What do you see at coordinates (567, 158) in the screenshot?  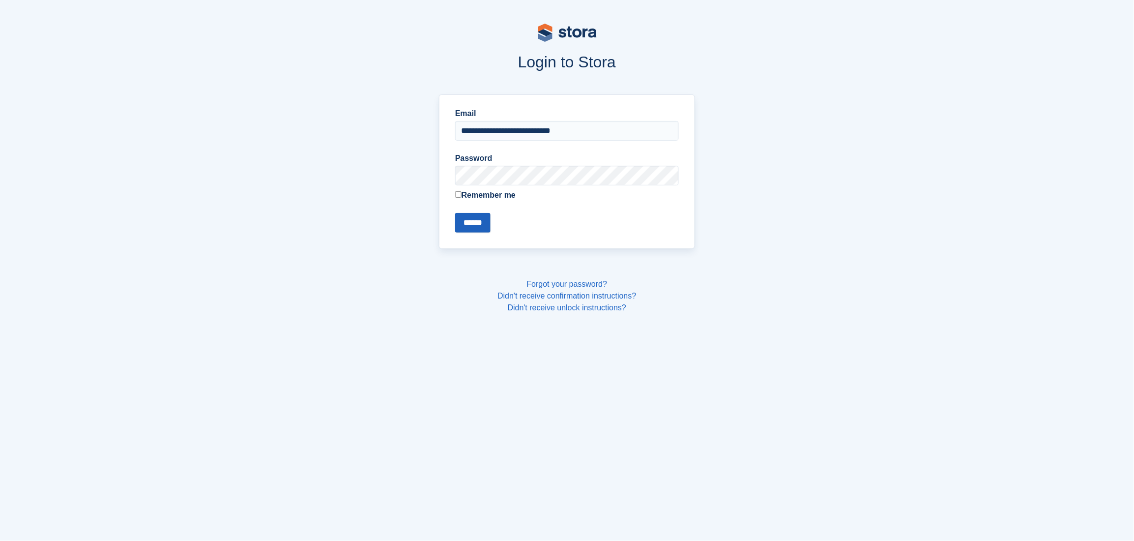 I see `label: Password` at bounding box center [567, 158].